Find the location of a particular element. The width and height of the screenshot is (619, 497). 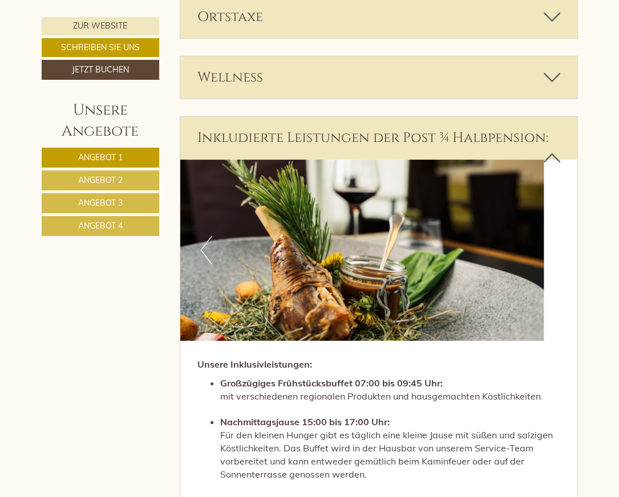

strong: Nachmittagsjause 15:00 bis 17:00 Uhr: is located at coordinates (305, 422).